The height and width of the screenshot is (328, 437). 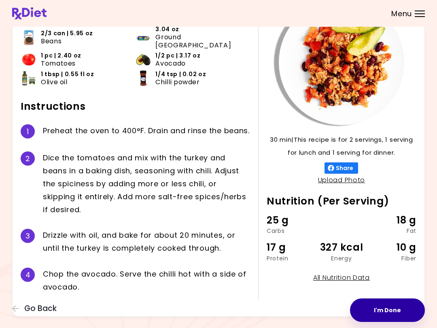 I want to click on h2: Instructions, so click(x=135, y=106).